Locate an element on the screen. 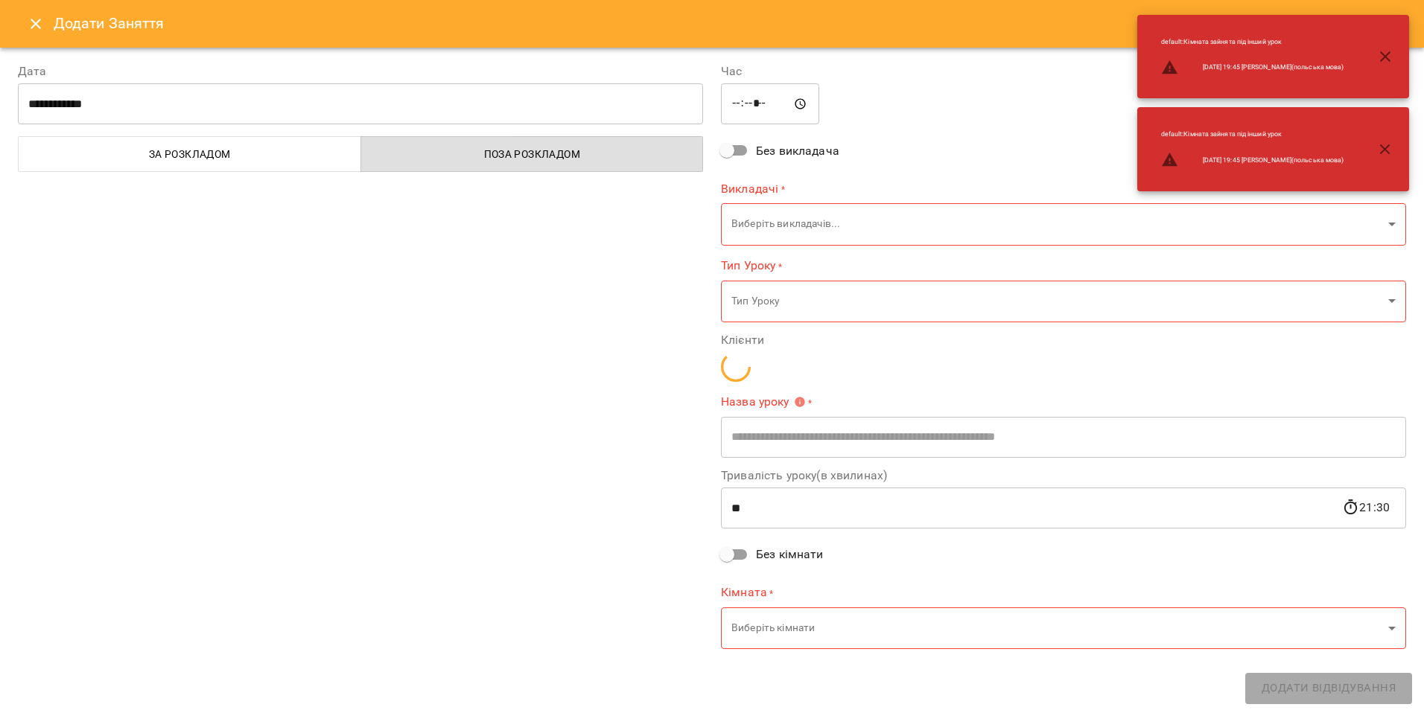 The image size is (1424, 716). label: Тип Уроку is located at coordinates (1064, 266).